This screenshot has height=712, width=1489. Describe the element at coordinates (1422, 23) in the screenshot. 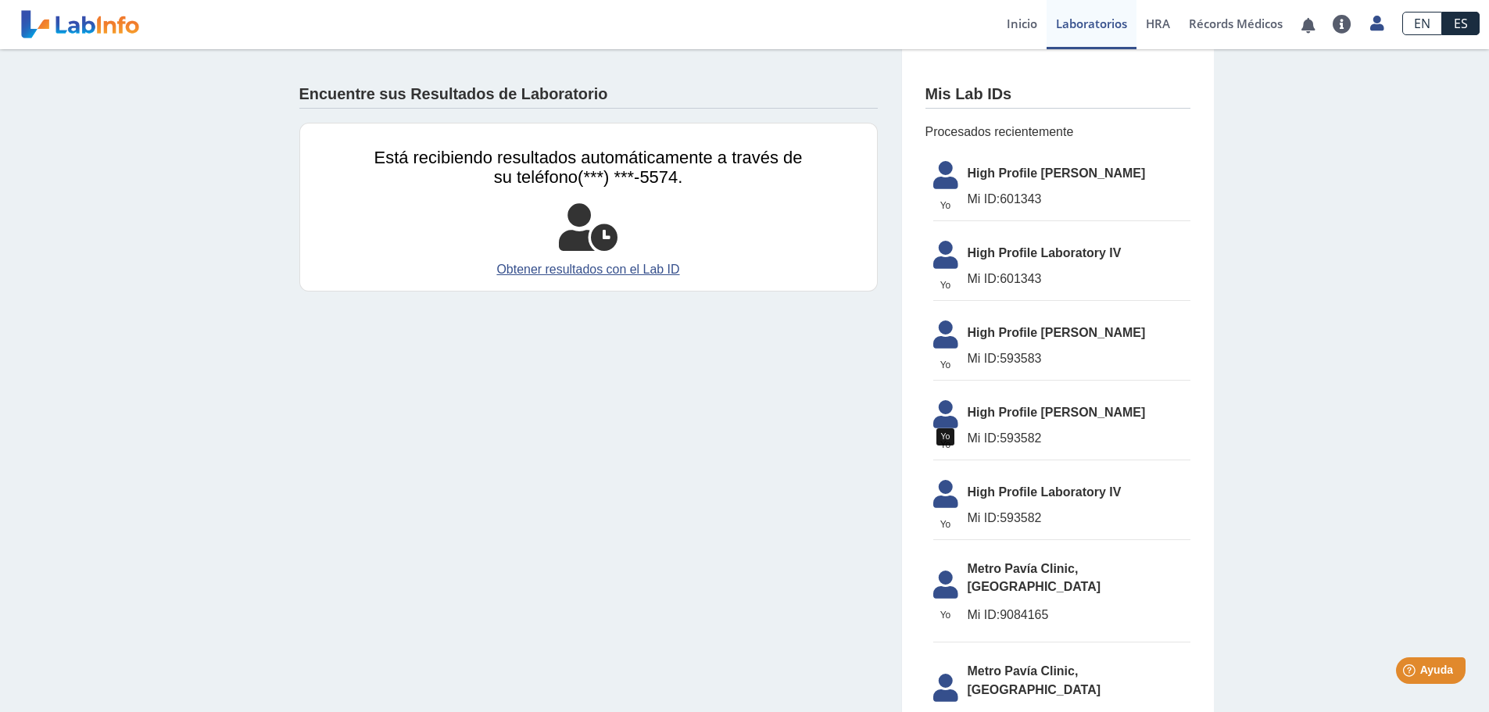

I see `a: EN` at that location.